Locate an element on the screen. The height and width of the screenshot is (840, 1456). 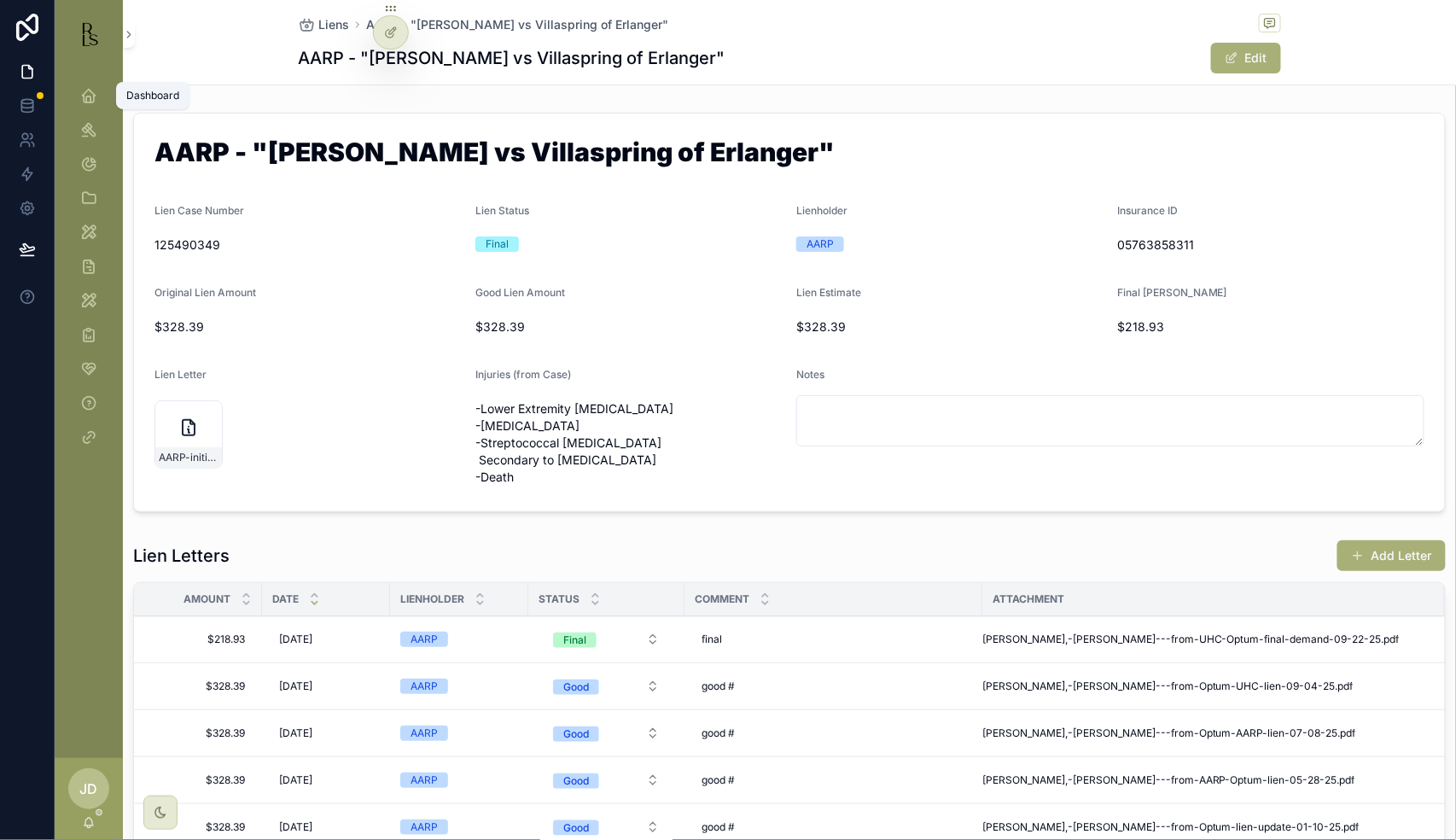
span: Attachment is located at coordinates (1028, 599).